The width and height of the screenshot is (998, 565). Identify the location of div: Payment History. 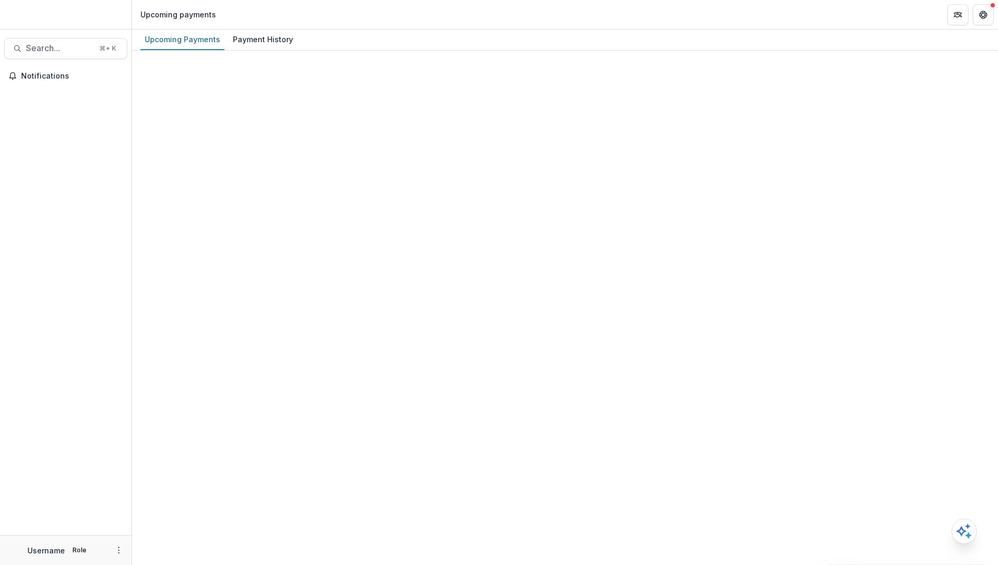
(263, 39).